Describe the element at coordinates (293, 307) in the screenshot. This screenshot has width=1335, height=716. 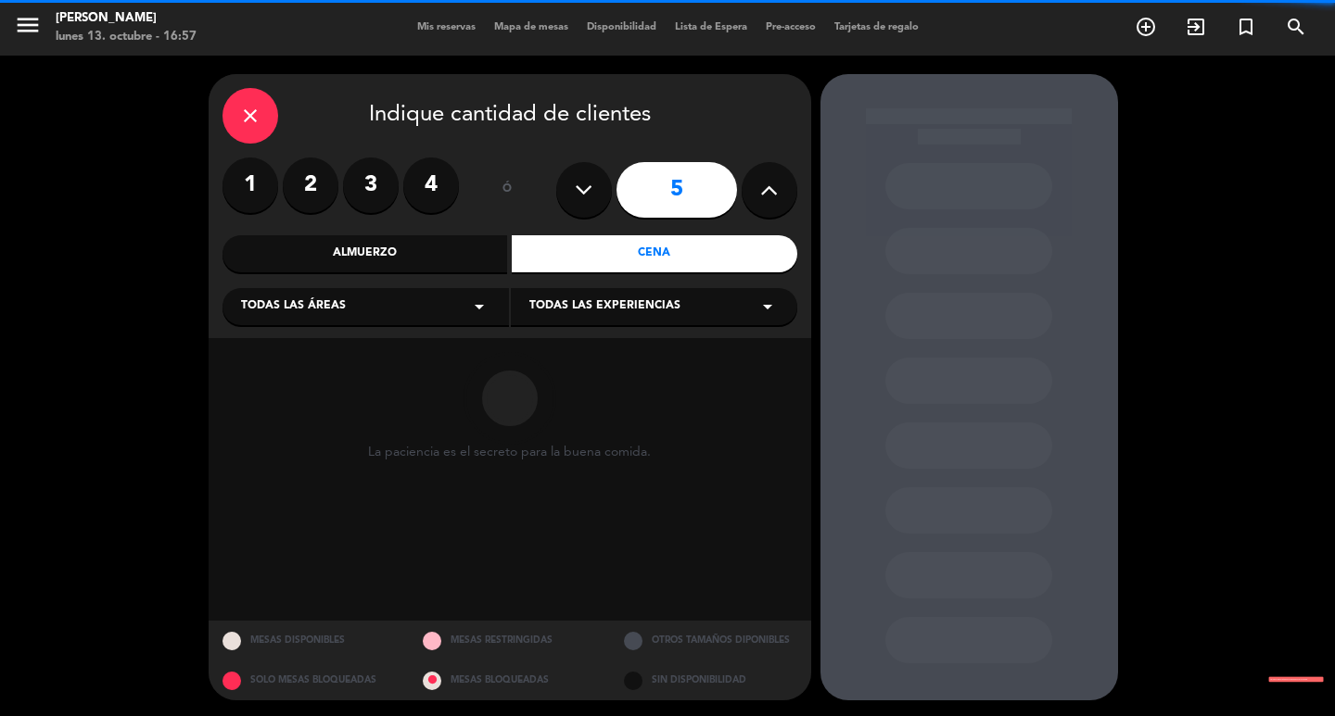
I see `span: Todas las áreas` at that location.